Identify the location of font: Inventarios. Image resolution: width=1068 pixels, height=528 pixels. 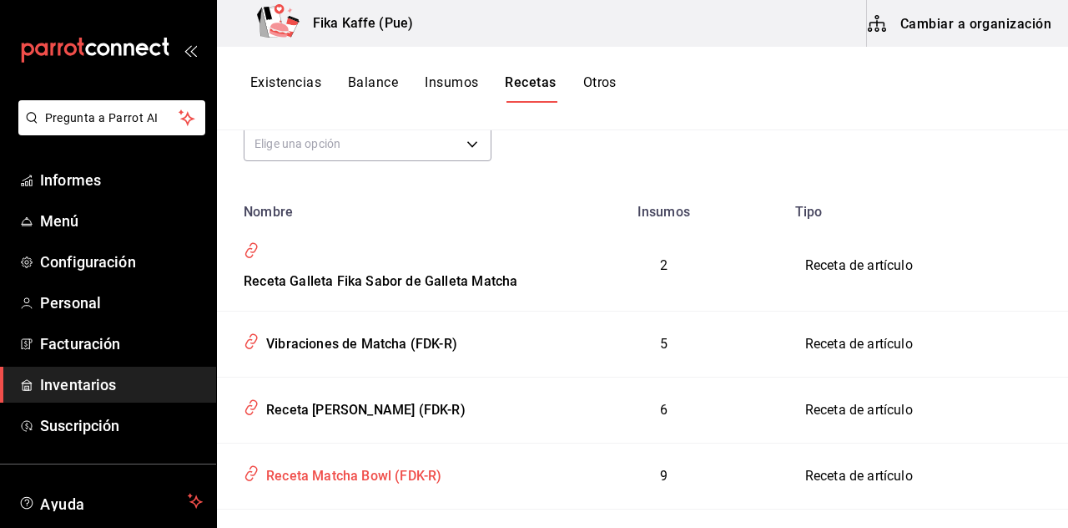
(78, 384).